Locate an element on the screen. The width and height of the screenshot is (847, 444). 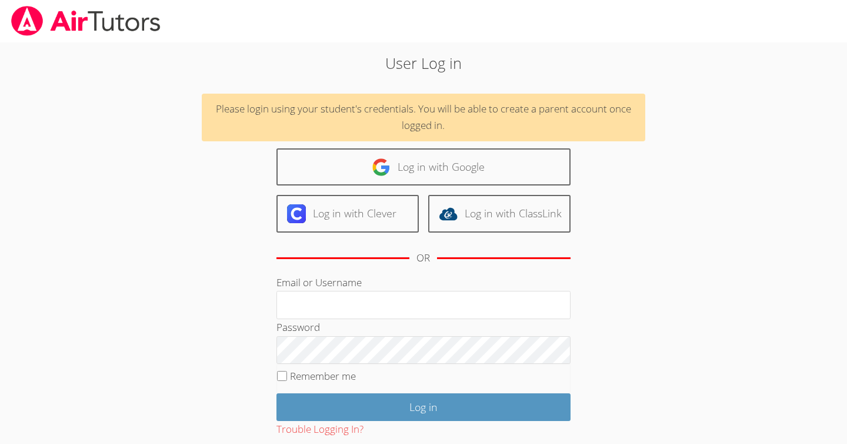
label: Email or Username is located at coordinates (319, 282).